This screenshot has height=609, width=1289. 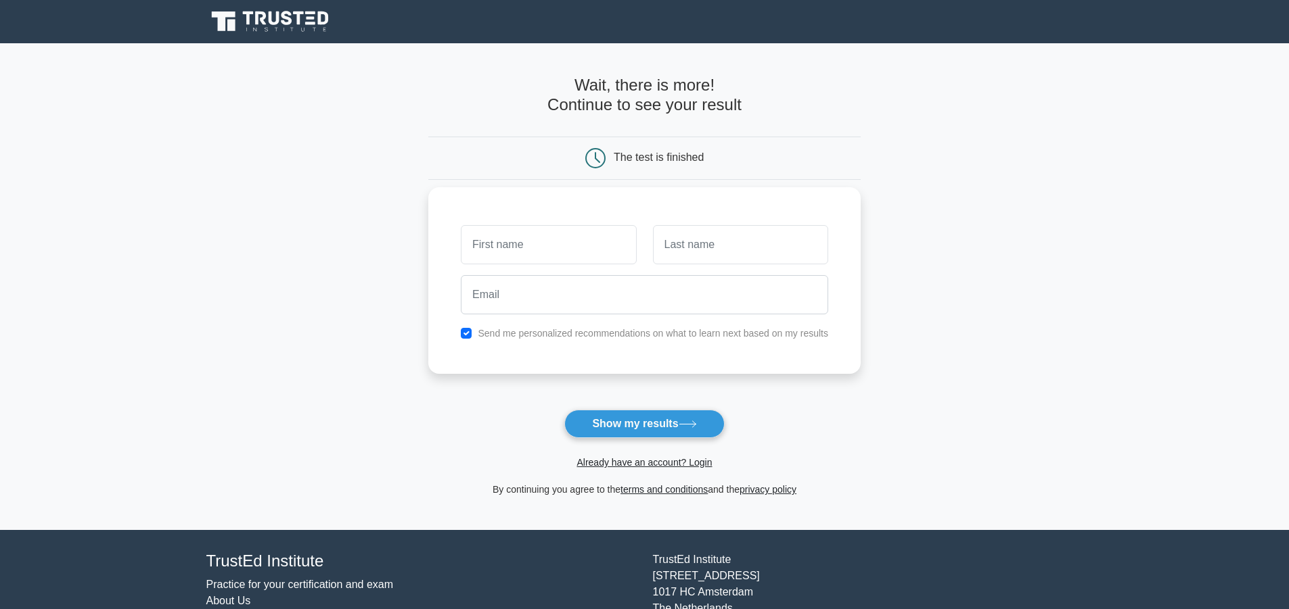 What do you see at coordinates (768, 490) in the screenshot?
I see `a: privacy policy` at bounding box center [768, 490].